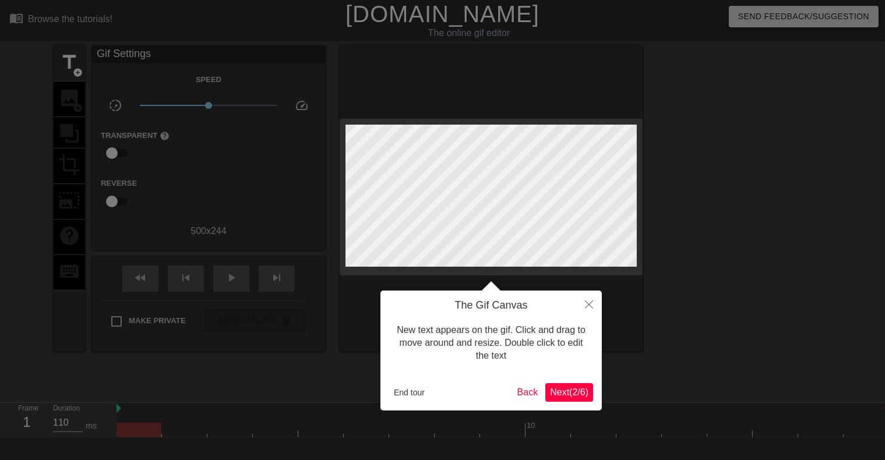  What do you see at coordinates (528, 393) in the screenshot?
I see `button: Back` at bounding box center [528, 393].